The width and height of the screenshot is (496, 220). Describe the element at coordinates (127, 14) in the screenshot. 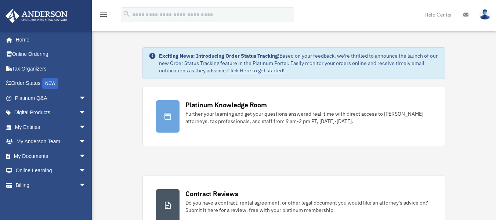

I see `i: search` at that location.